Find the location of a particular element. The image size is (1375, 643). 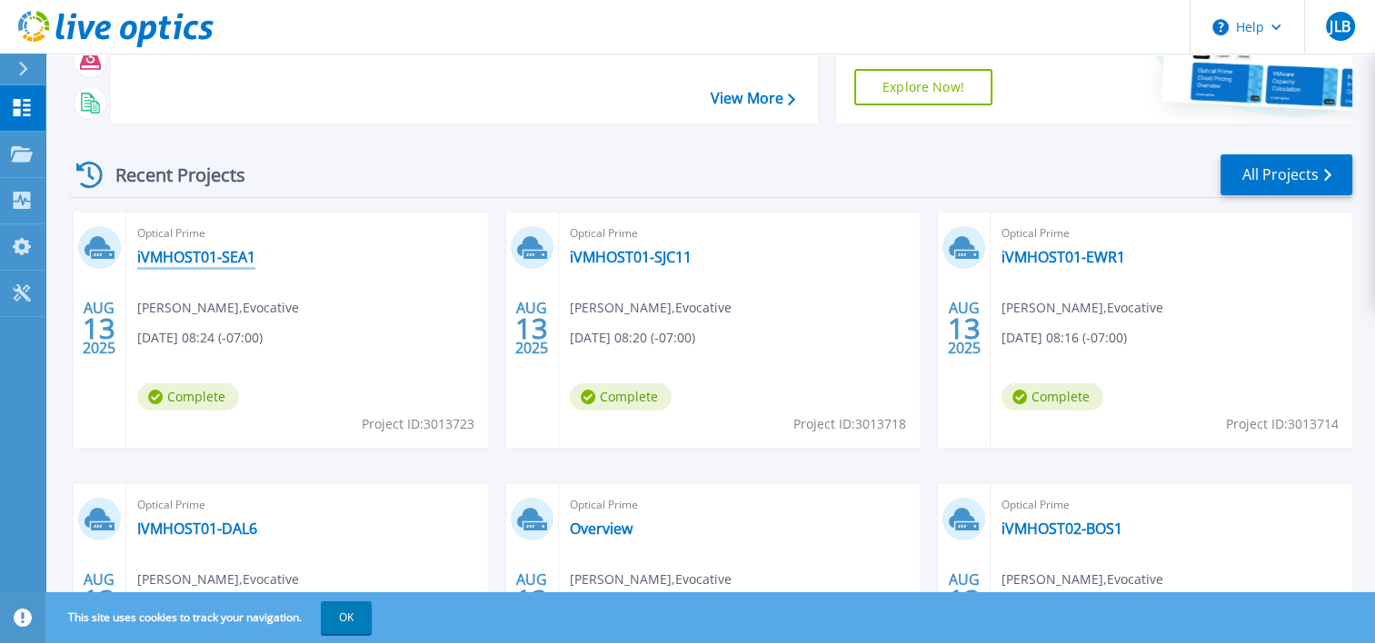

a: All Projects is located at coordinates (1286, 174).